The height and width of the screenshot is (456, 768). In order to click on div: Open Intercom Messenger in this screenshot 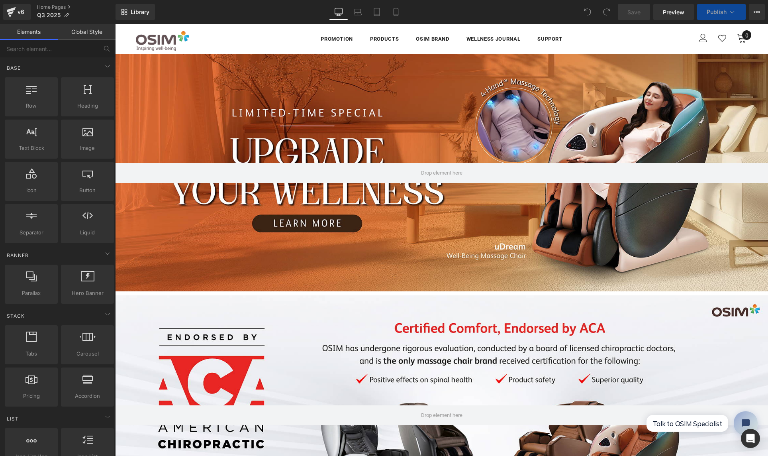, I will do `click(751, 438)`.